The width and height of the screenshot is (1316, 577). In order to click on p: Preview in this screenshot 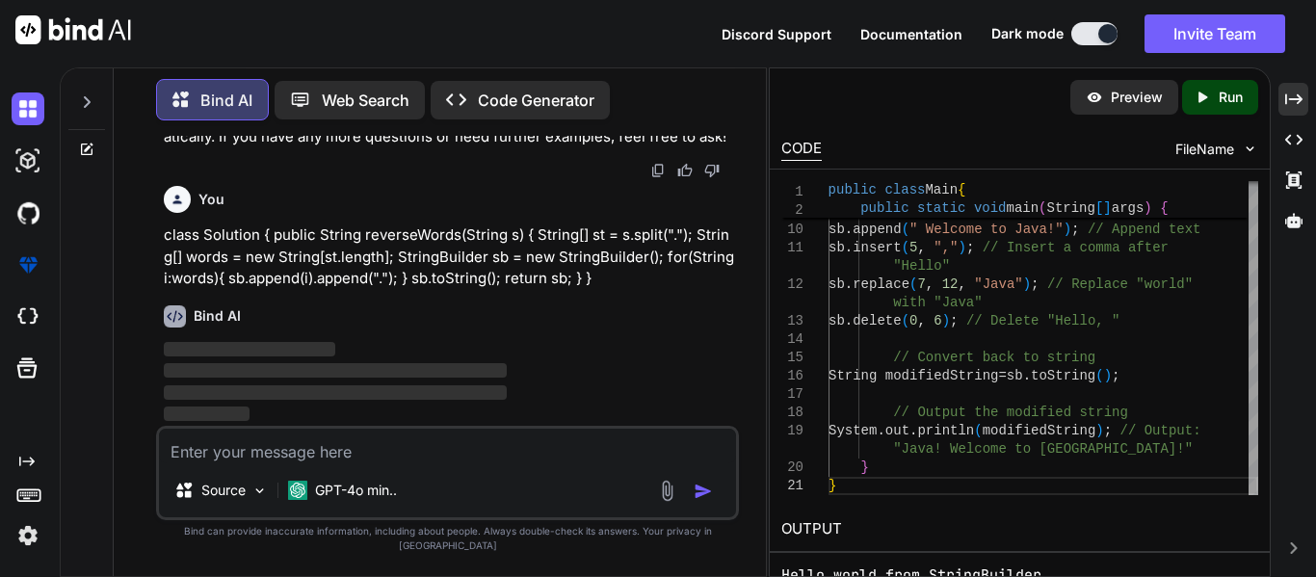, I will do `click(1137, 97)`.